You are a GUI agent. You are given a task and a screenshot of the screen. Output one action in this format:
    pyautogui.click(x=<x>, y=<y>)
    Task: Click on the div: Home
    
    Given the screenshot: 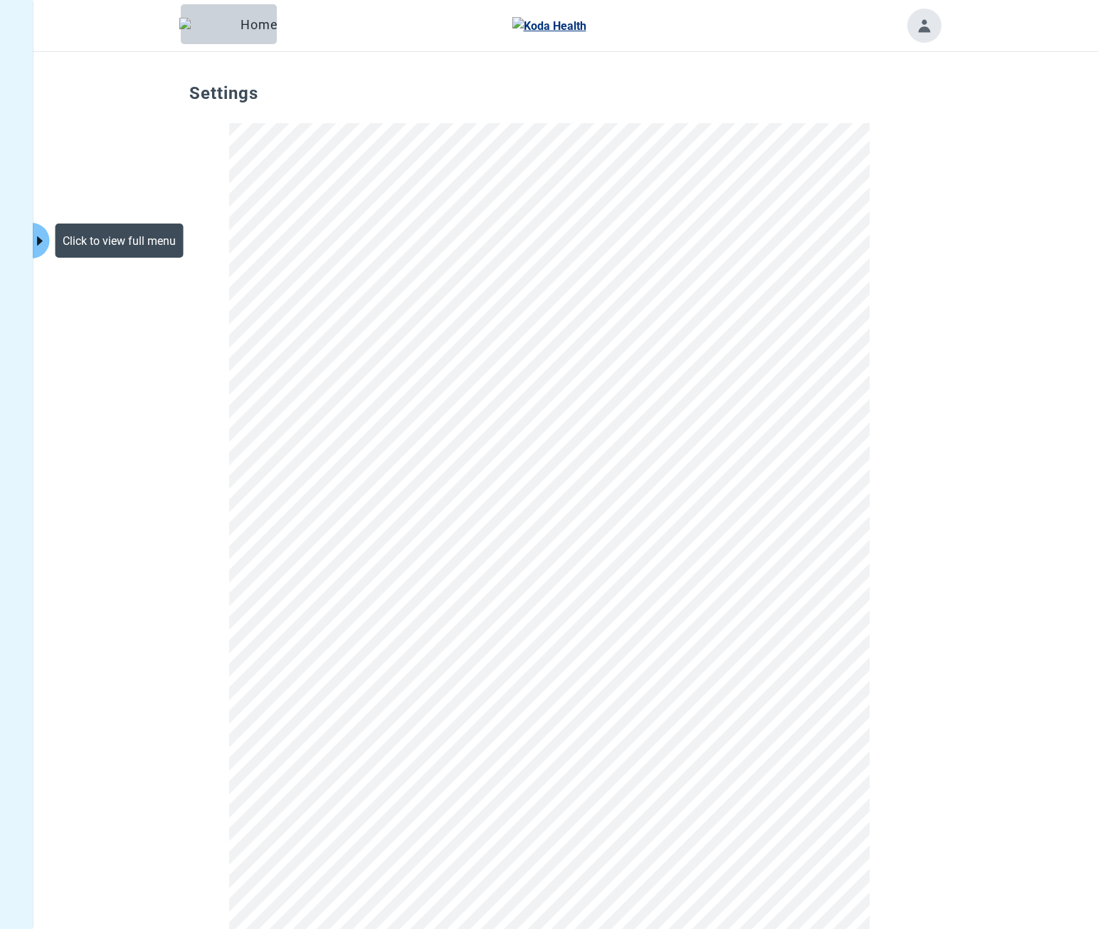 What is the action you would take?
    pyautogui.click(x=228, y=24)
    